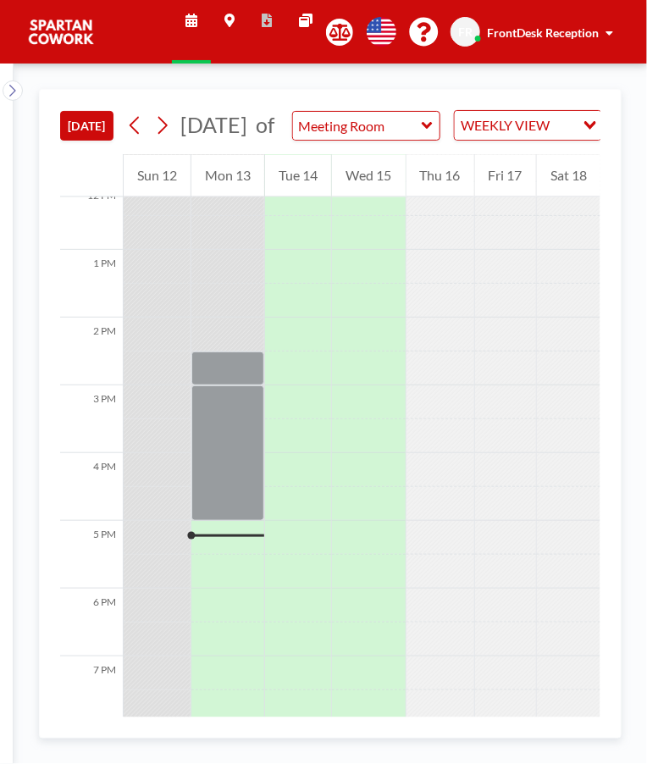  Describe the element at coordinates (506, 175) in the screenshot. I see `div: Fri 17` at that location.